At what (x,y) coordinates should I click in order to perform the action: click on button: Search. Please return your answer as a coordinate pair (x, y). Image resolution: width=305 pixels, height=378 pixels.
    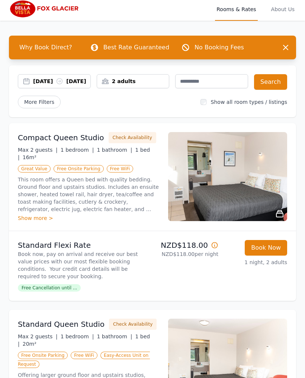
    Looking at the image, I should click on (270, 82).